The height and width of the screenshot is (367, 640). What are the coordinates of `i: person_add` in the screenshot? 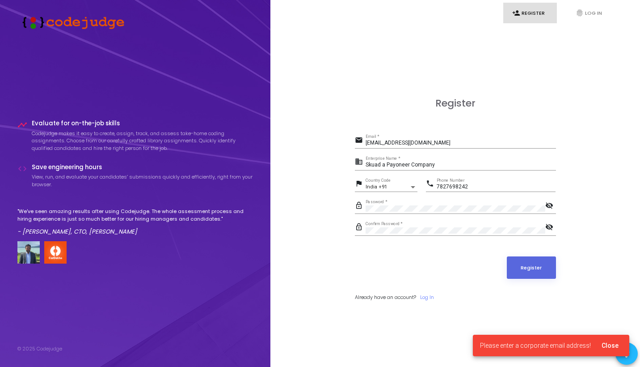 It's located at (516, 13).